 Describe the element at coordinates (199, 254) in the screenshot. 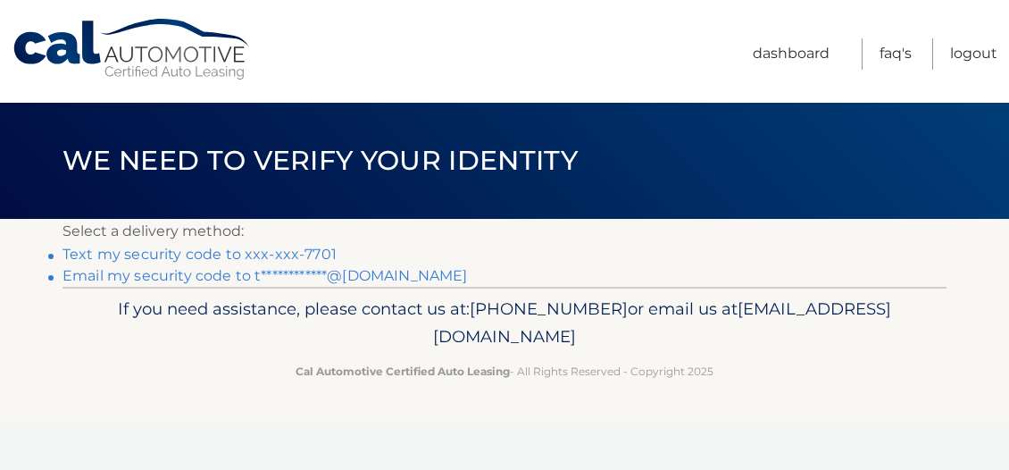

I see `a: Text my security code to xxx-xxx-7701` at that location.